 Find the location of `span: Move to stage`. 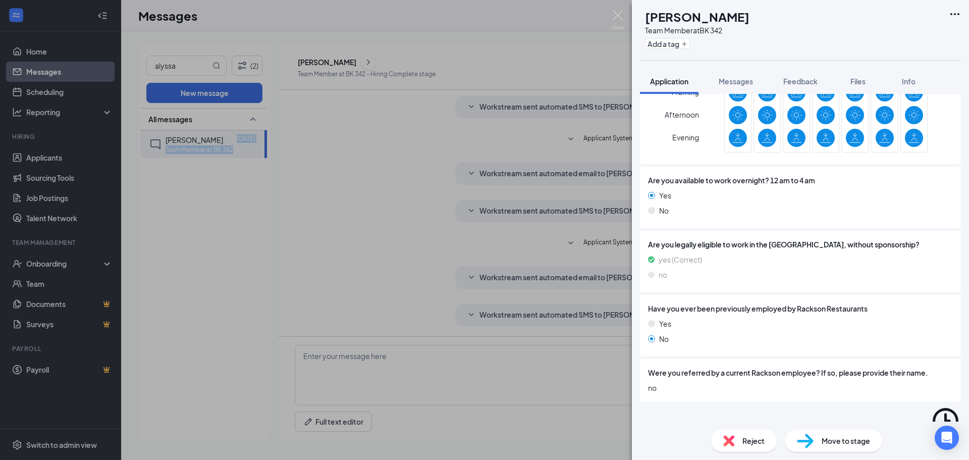

span: Move to stage is located at coordinates (846, 441).